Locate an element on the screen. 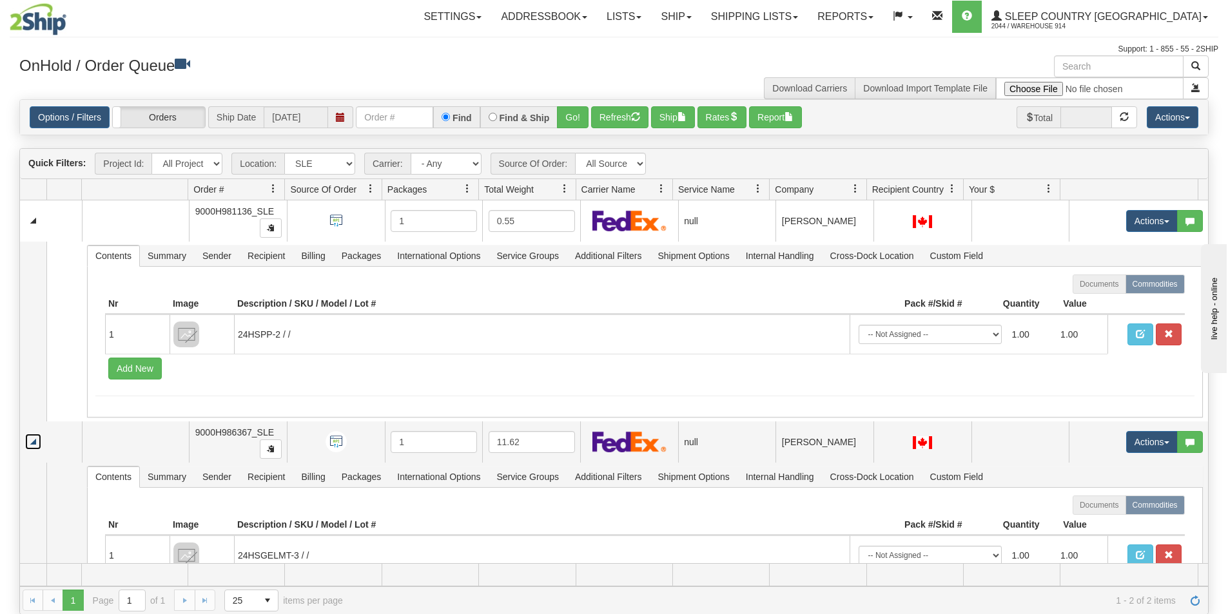  a: Options / Filters is located at coordinates (70, 117).